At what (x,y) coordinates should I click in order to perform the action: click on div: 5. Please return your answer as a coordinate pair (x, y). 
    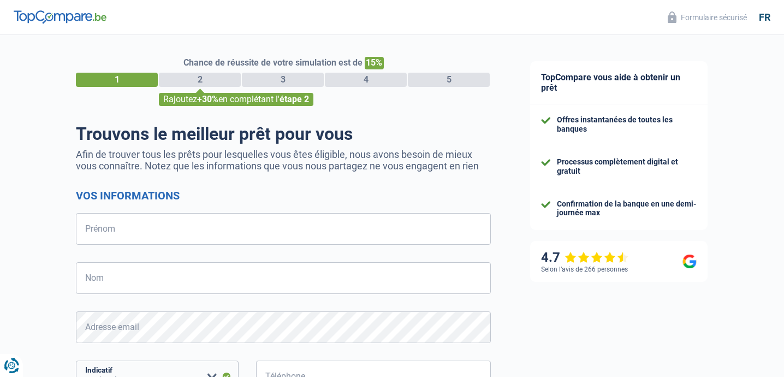
    Looking at the image, I should click on (449, 80).